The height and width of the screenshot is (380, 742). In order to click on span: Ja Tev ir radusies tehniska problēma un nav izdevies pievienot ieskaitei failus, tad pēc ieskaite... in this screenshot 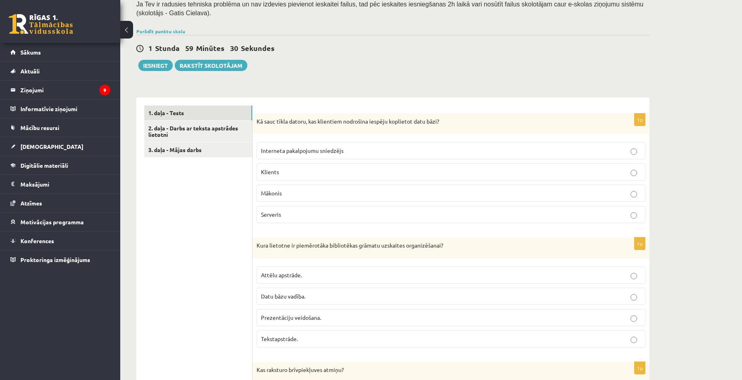, I will do `click(390, 8)`.